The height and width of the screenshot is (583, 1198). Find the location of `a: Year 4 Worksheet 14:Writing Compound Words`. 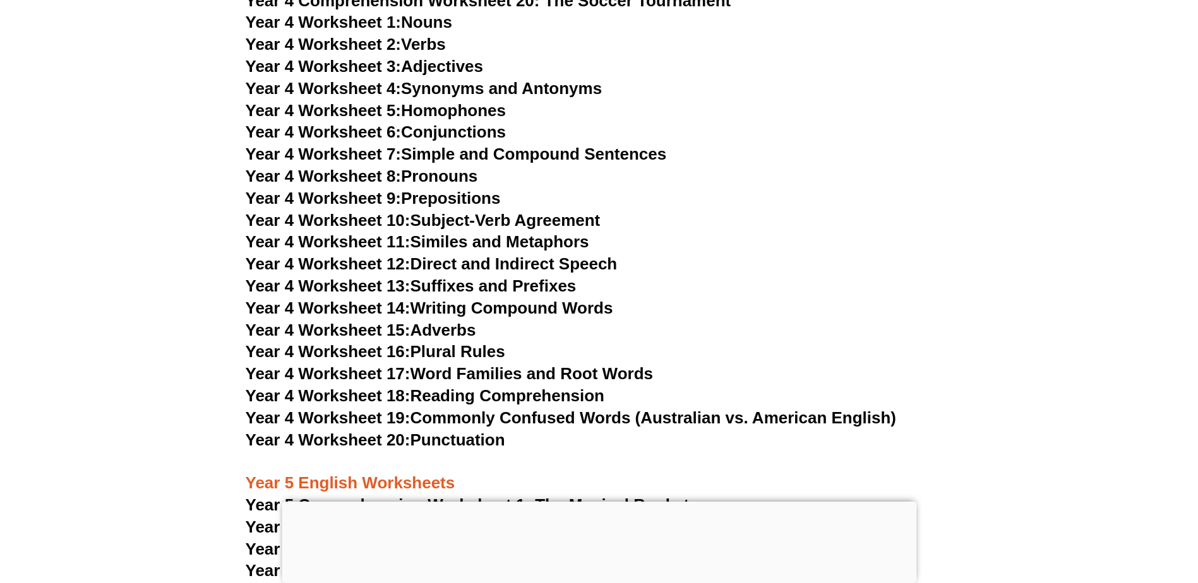

a: Year 4 Worksheet 14:Writing Compound Words is located at coordinates (429, 308).